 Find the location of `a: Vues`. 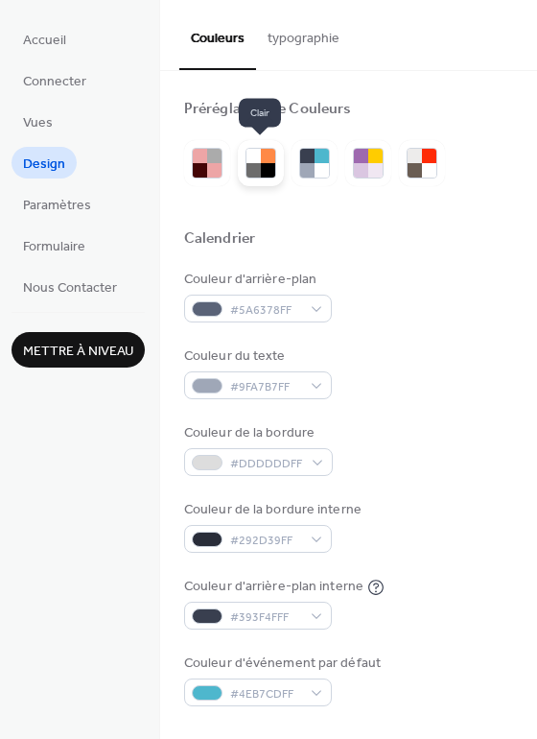

a: Vues is located at coordinates (37, 121).